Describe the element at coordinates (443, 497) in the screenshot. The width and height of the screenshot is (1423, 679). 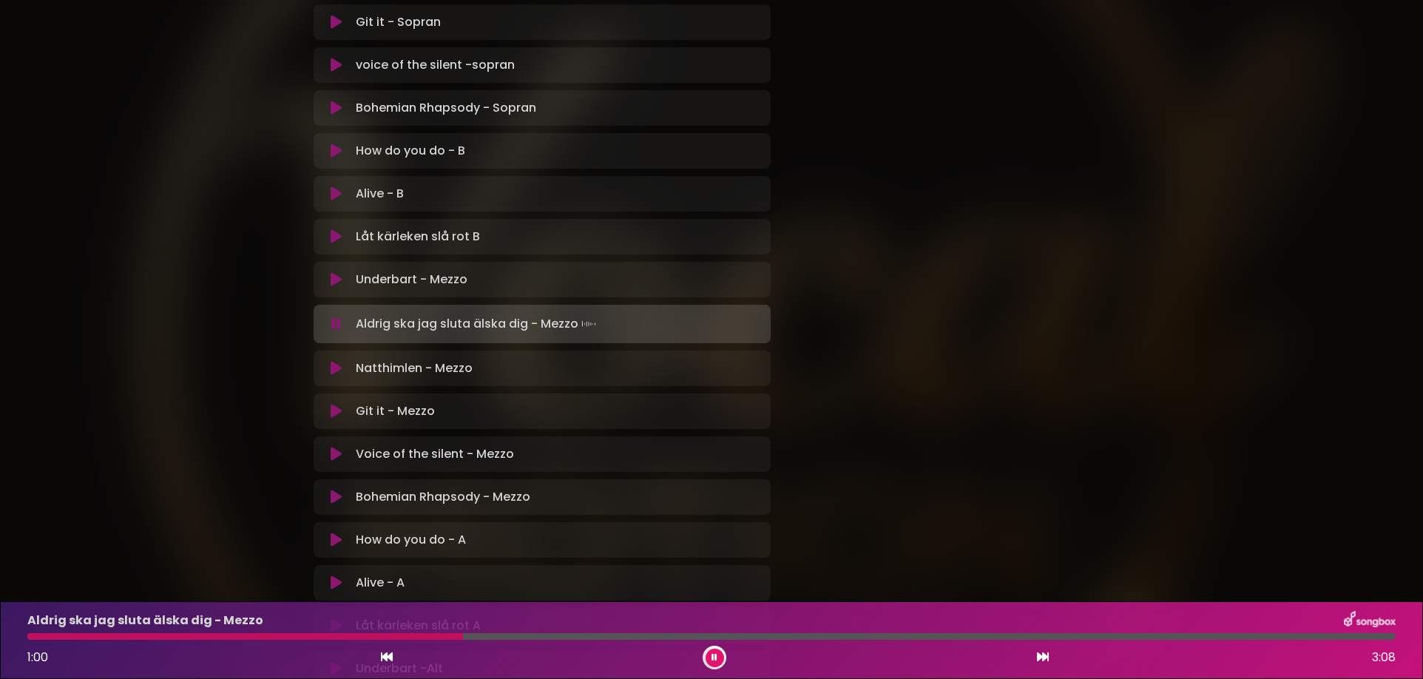
I see `p: Bohemian Rhapsody - Mezzo` at that location.